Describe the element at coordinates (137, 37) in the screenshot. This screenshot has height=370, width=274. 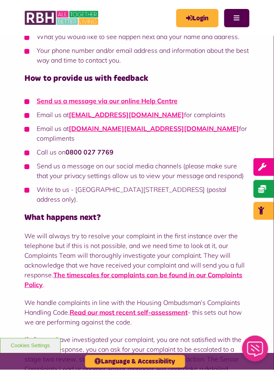
I see `li: What you would like to see happen next and your name and address.` at that location.